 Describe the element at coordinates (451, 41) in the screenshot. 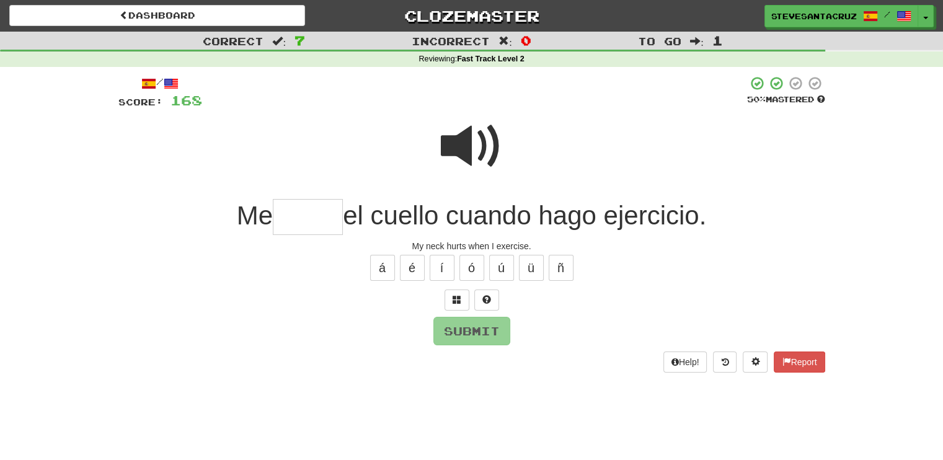

I see `span: Incorrect` at that location.